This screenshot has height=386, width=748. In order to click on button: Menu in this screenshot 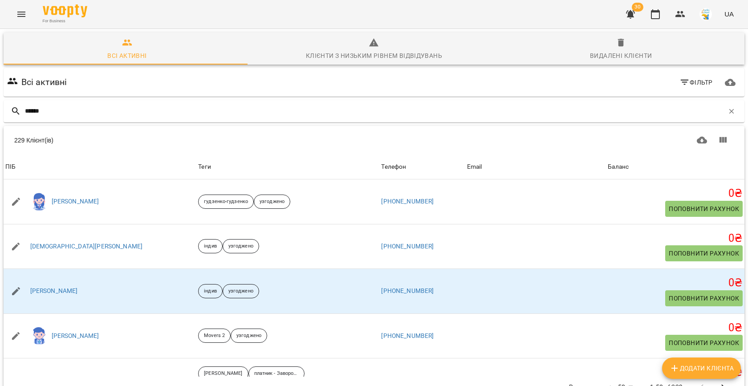, I will do `click(21, 14)`.